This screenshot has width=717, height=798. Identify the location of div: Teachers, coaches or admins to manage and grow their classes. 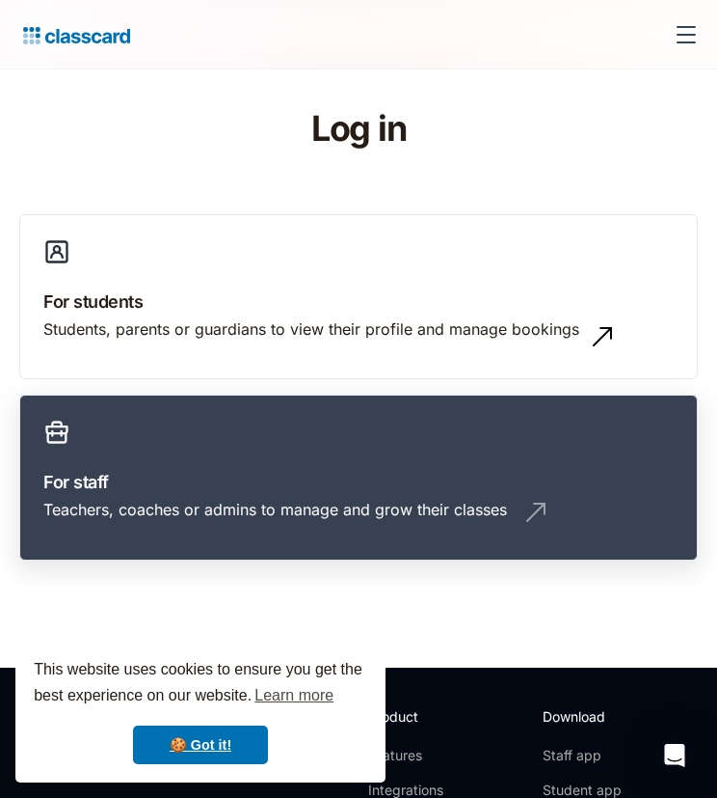
(275, 509).